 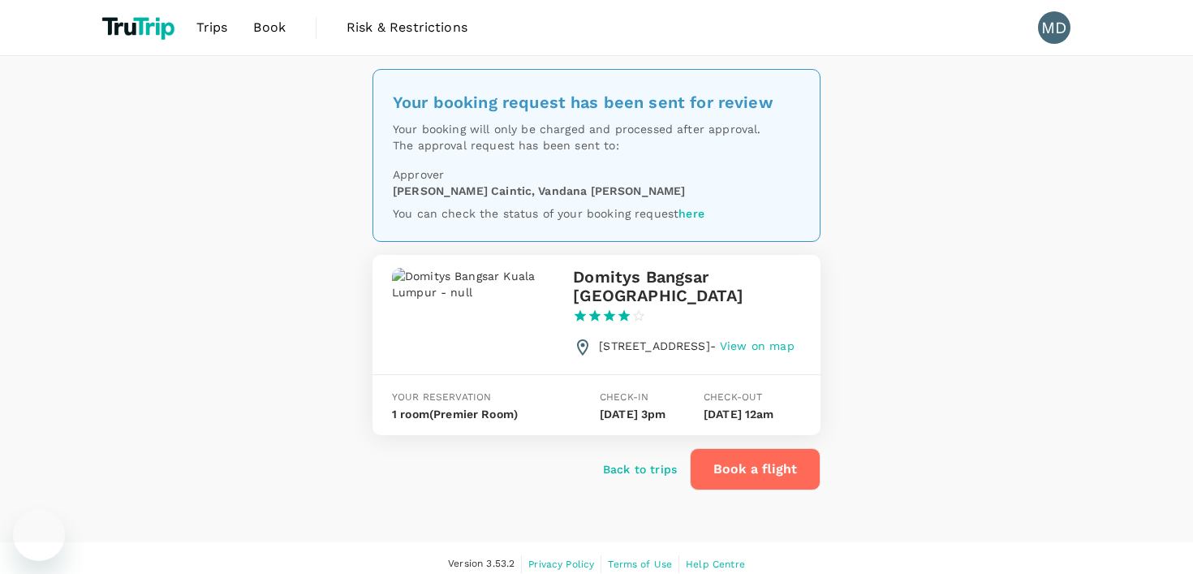 I want to click on a: here, so click(x=691, y=213).